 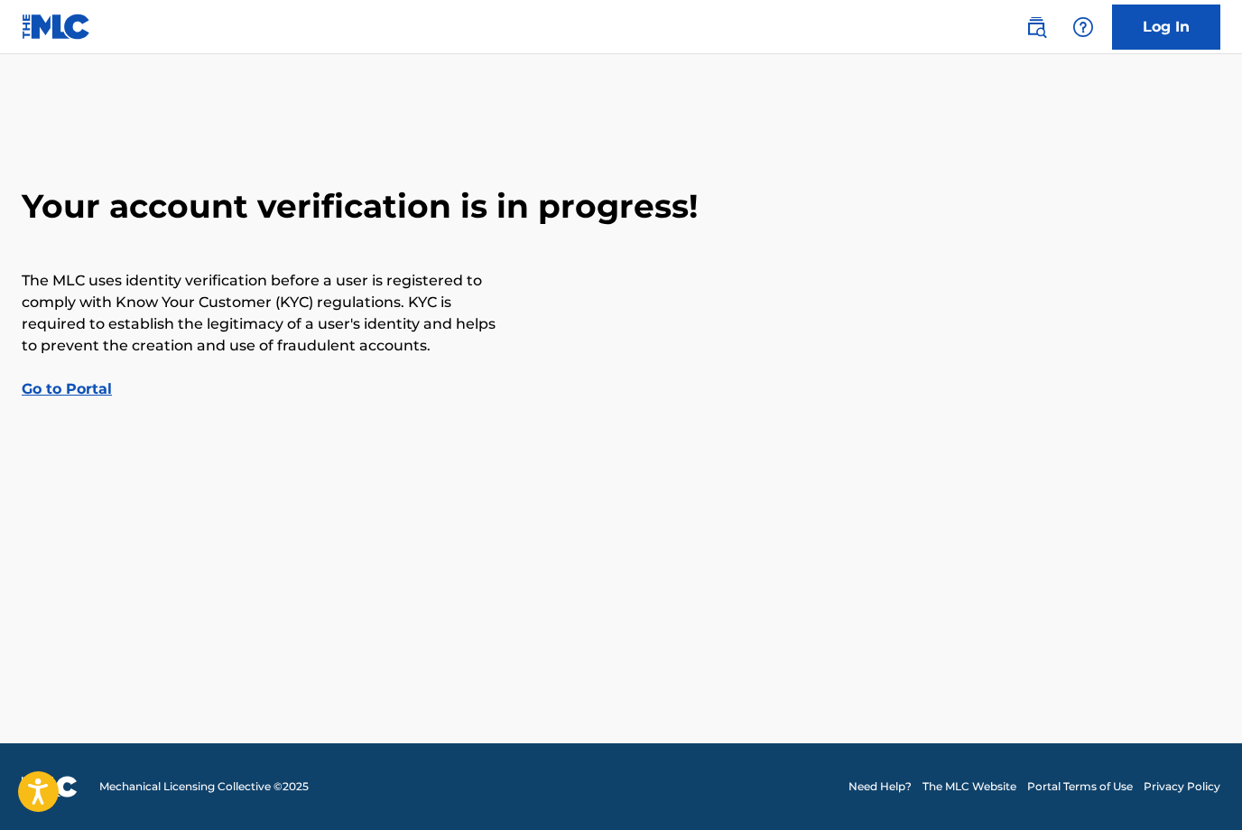 What do you see at coordinates (261, 313) in the screenshot?
I see `p: The MLC uses identity verification before a user is registered to comply with Know Your Customer ...` at bounding box center [261, 313].